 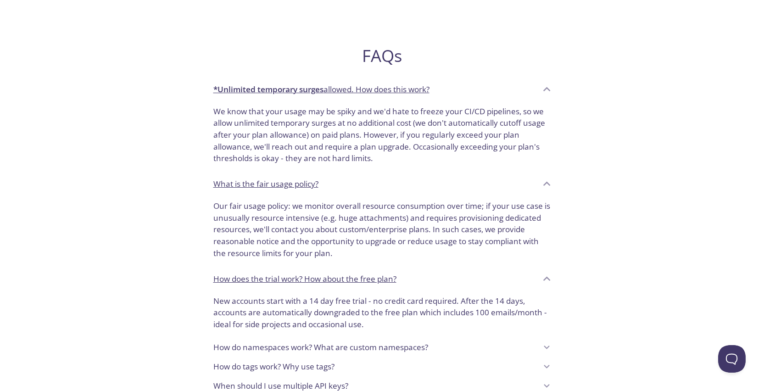 What do you see at coordinates (382, 184) in the screenshot?
I see `div: What is the fair usage policy?` at bounding box center [382, 184].